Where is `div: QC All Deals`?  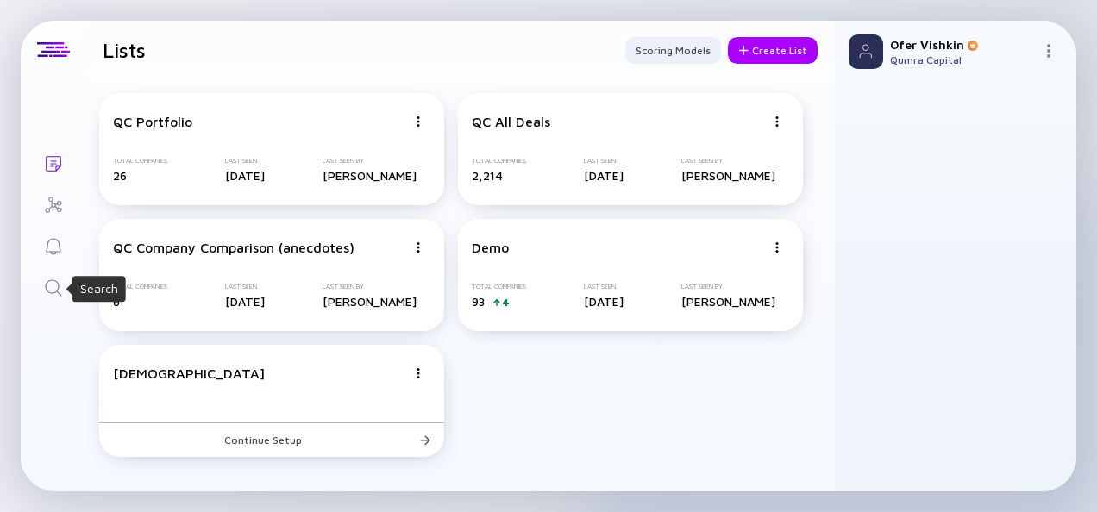 div: QC All Deals is located at coordinates (511, 122).